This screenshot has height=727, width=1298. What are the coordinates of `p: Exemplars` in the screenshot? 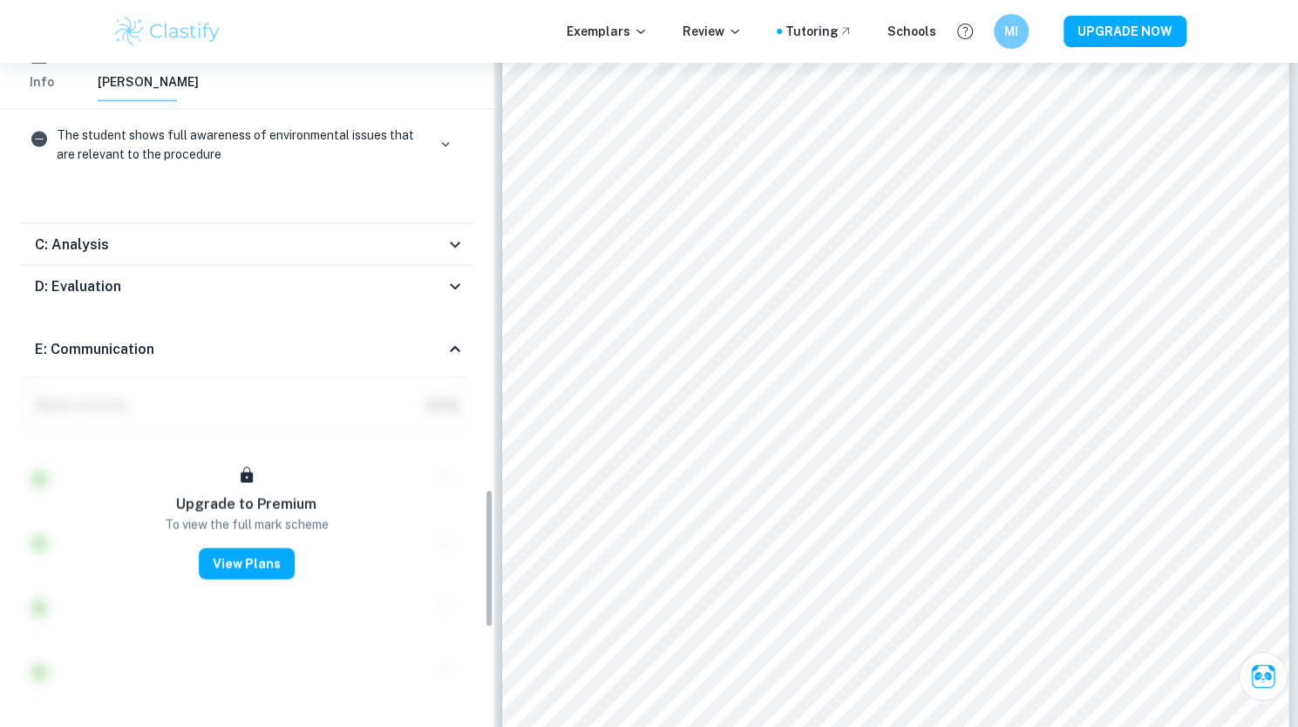 It's located at (607, 31).